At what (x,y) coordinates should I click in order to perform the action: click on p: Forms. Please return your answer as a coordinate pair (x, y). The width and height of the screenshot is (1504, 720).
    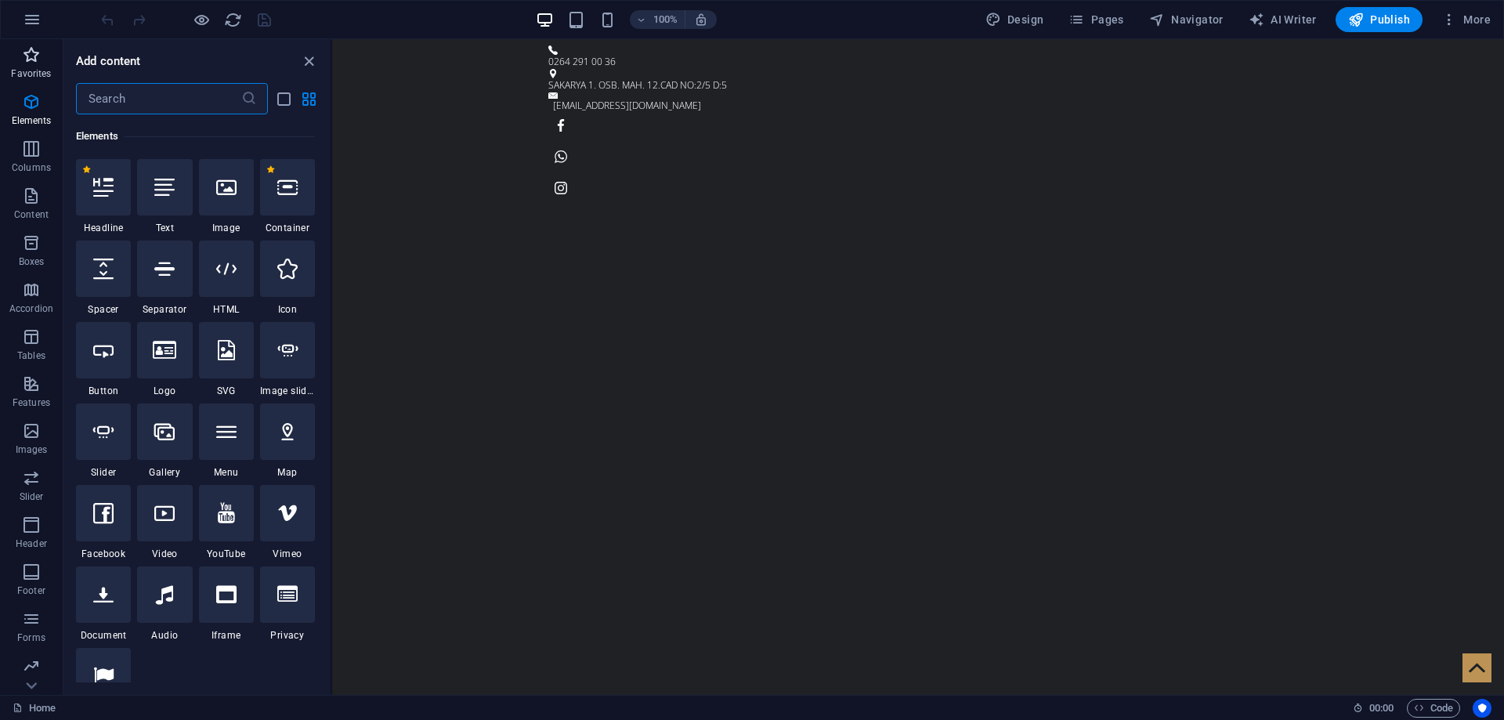
    Looking at the image, I should click on (31, 638).